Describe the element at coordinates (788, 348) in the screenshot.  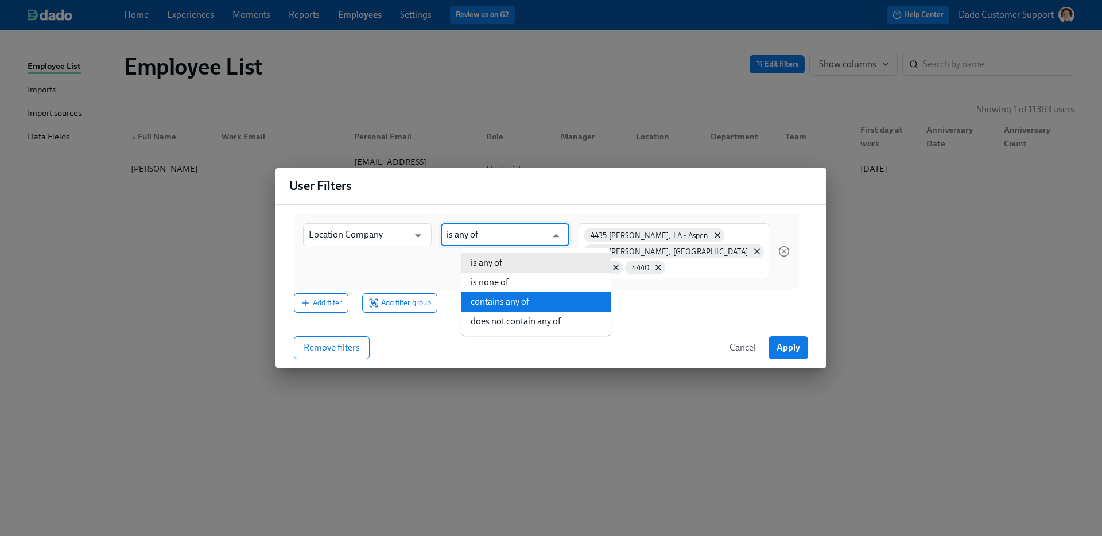
I see `span: Apply` at that location.